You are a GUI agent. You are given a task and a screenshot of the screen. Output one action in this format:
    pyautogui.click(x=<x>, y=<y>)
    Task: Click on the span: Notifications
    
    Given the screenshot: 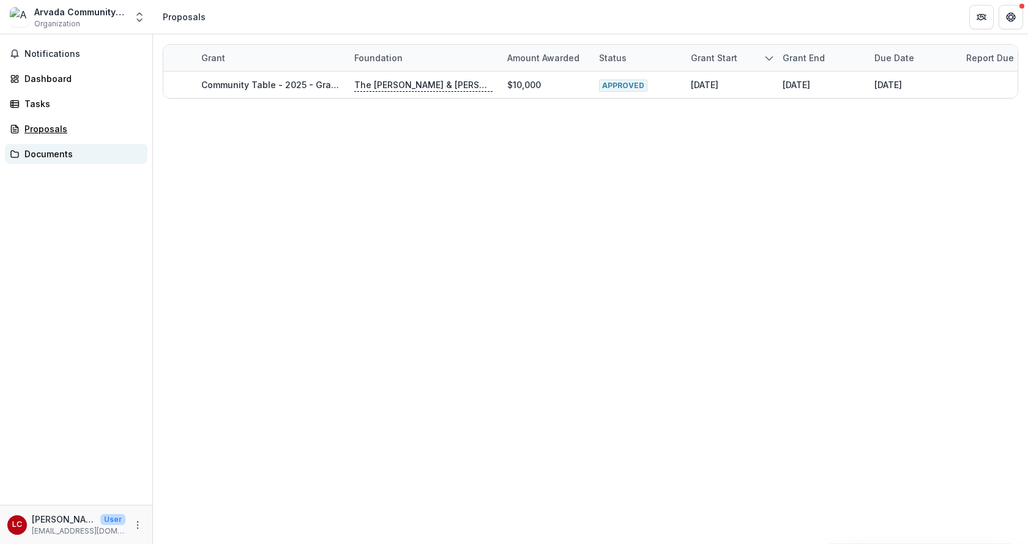 What is the action you would take?
    pyautogui.click(x=83, y=54)
    